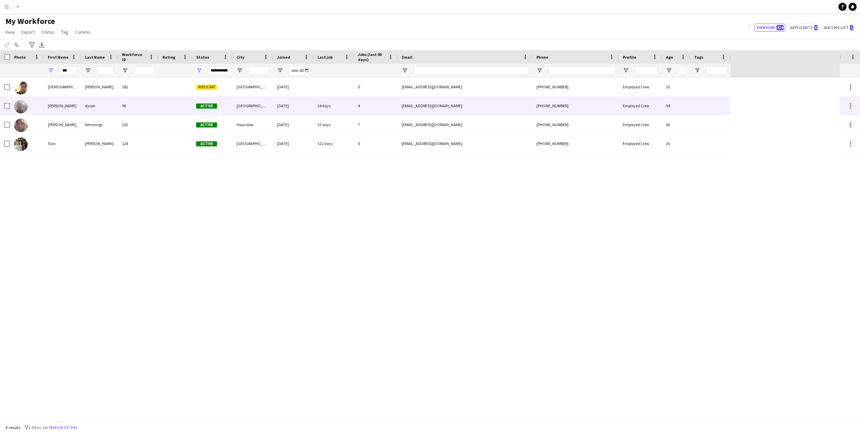  I want to click on div: 56, so click(676, 124).